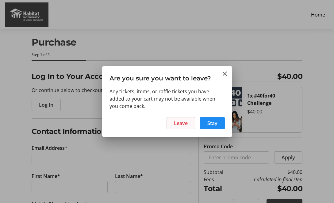 The image size is (334, 203). Describe the element at coordinates (180, 123) in the screenshot. I see `button: Leave` at that location.